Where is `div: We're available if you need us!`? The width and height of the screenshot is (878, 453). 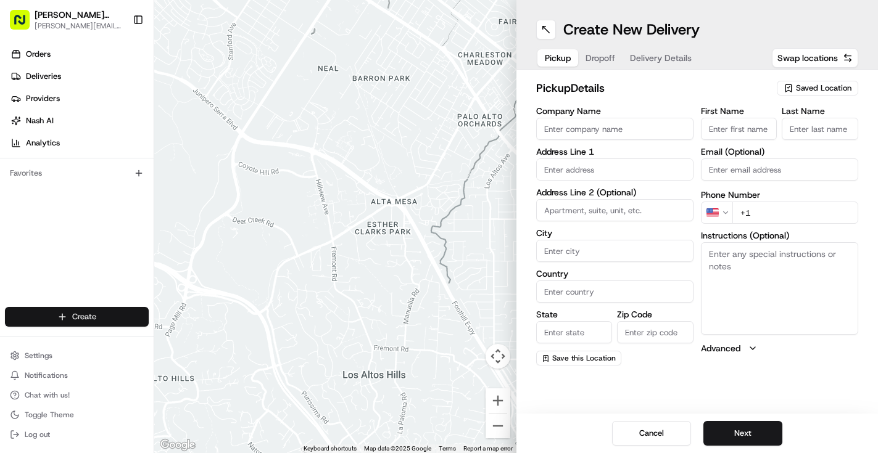 div: We're available if you need us! is located at coordinates (99, 135).